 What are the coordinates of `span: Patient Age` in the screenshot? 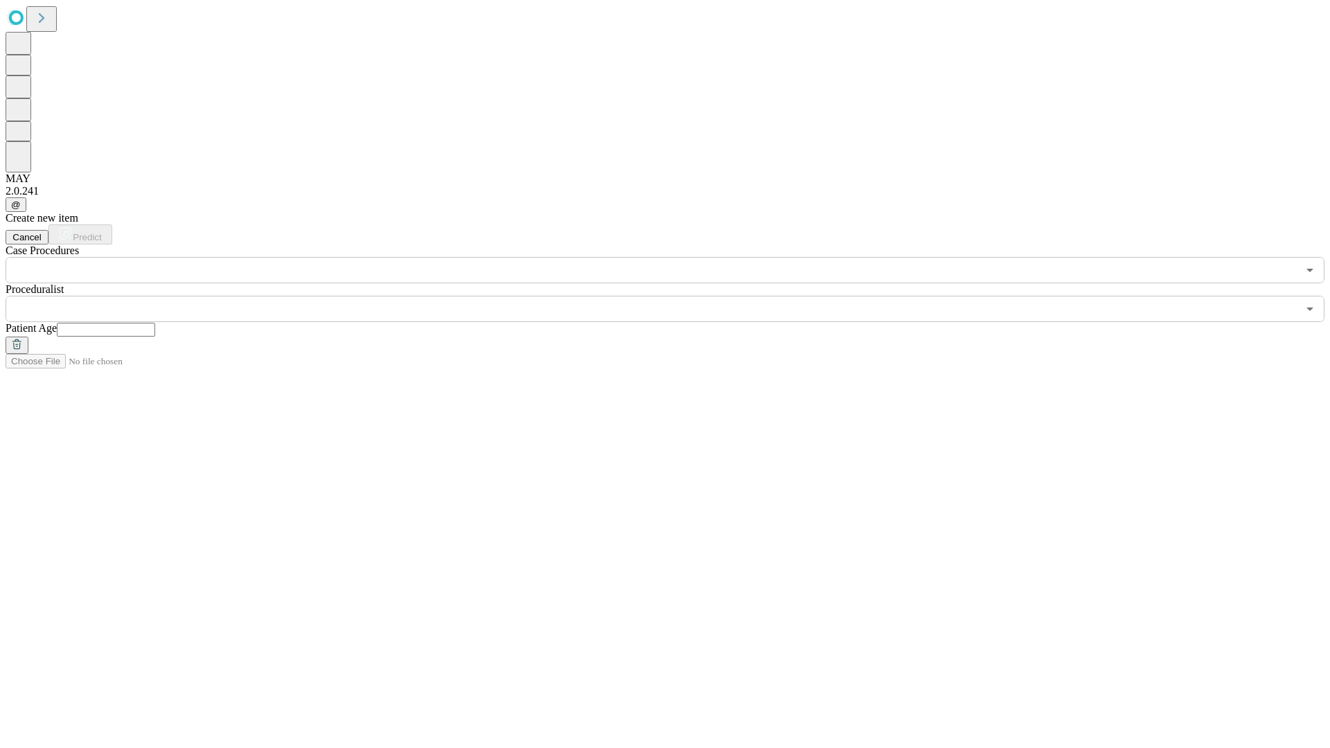 It's located at (31, 328).